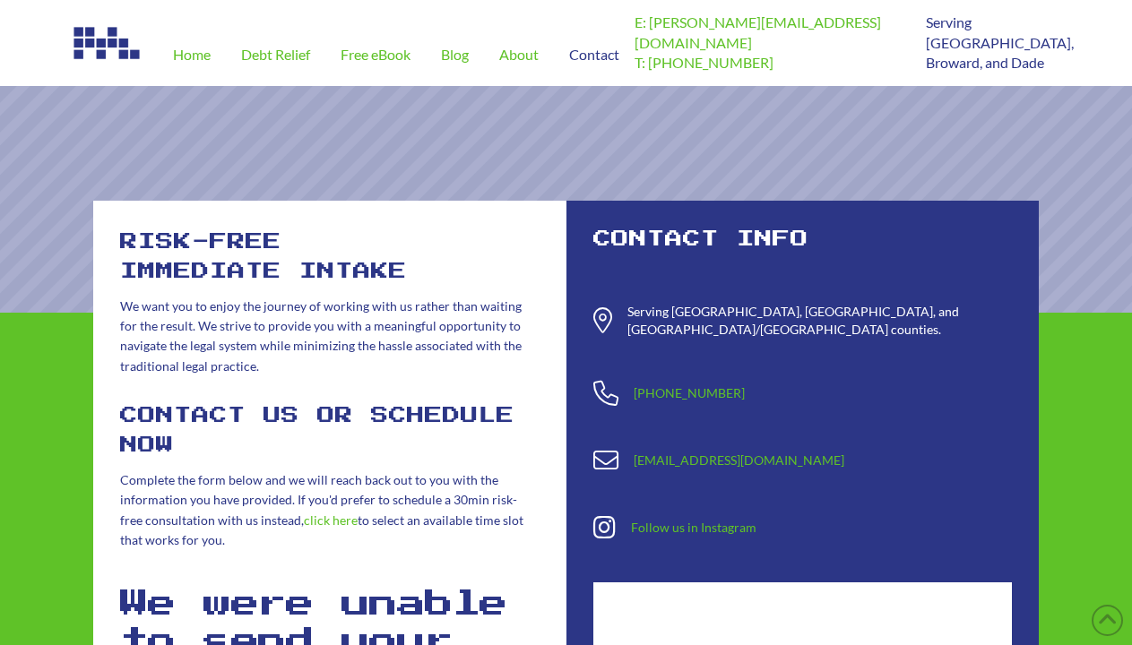  Describe the element at coordinates (330, 431) in the screenshot. I see `h2: Contact Us or Schedule Now` at that location.